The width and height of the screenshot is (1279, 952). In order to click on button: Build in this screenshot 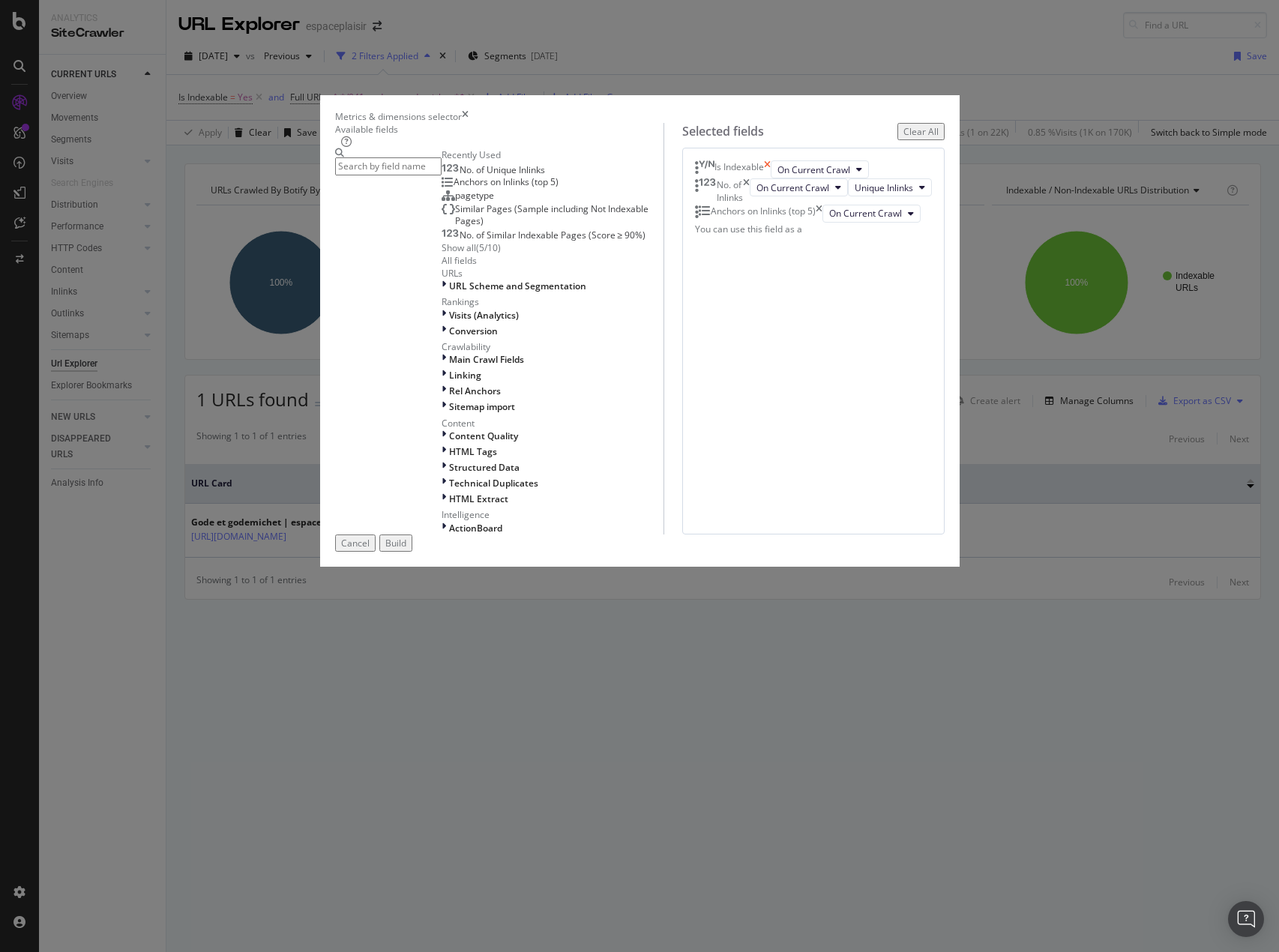, I will do `click(396, 543)`.